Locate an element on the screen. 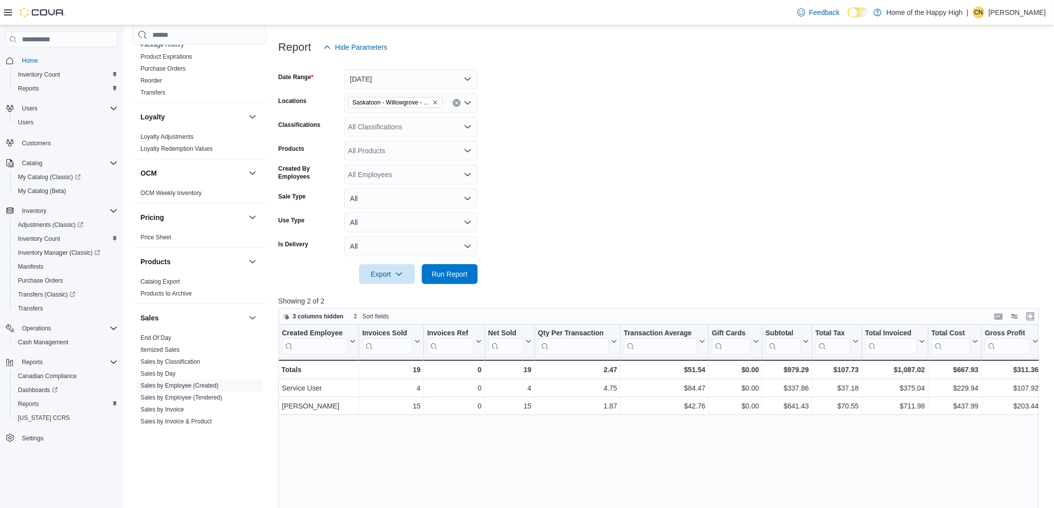  p: Home of the Happy High is located at coordinates (924, 12).